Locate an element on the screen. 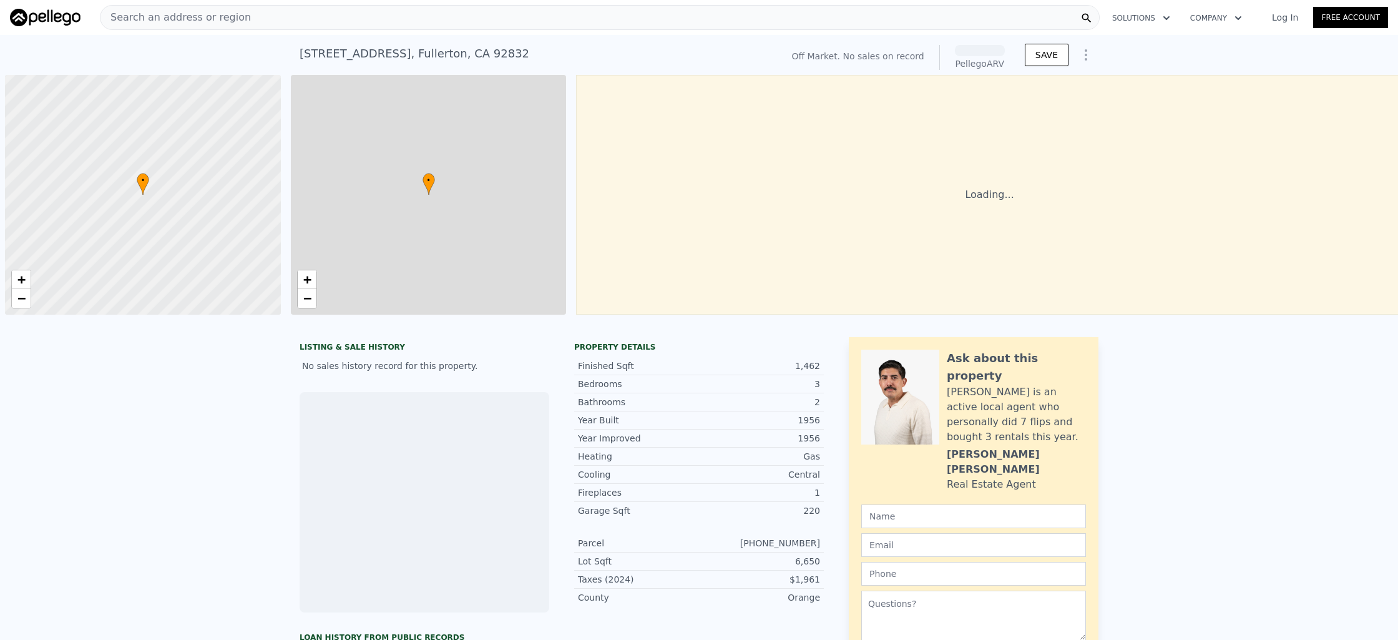  div: Off Market. No sales on record is located at coordinates (857, 56).